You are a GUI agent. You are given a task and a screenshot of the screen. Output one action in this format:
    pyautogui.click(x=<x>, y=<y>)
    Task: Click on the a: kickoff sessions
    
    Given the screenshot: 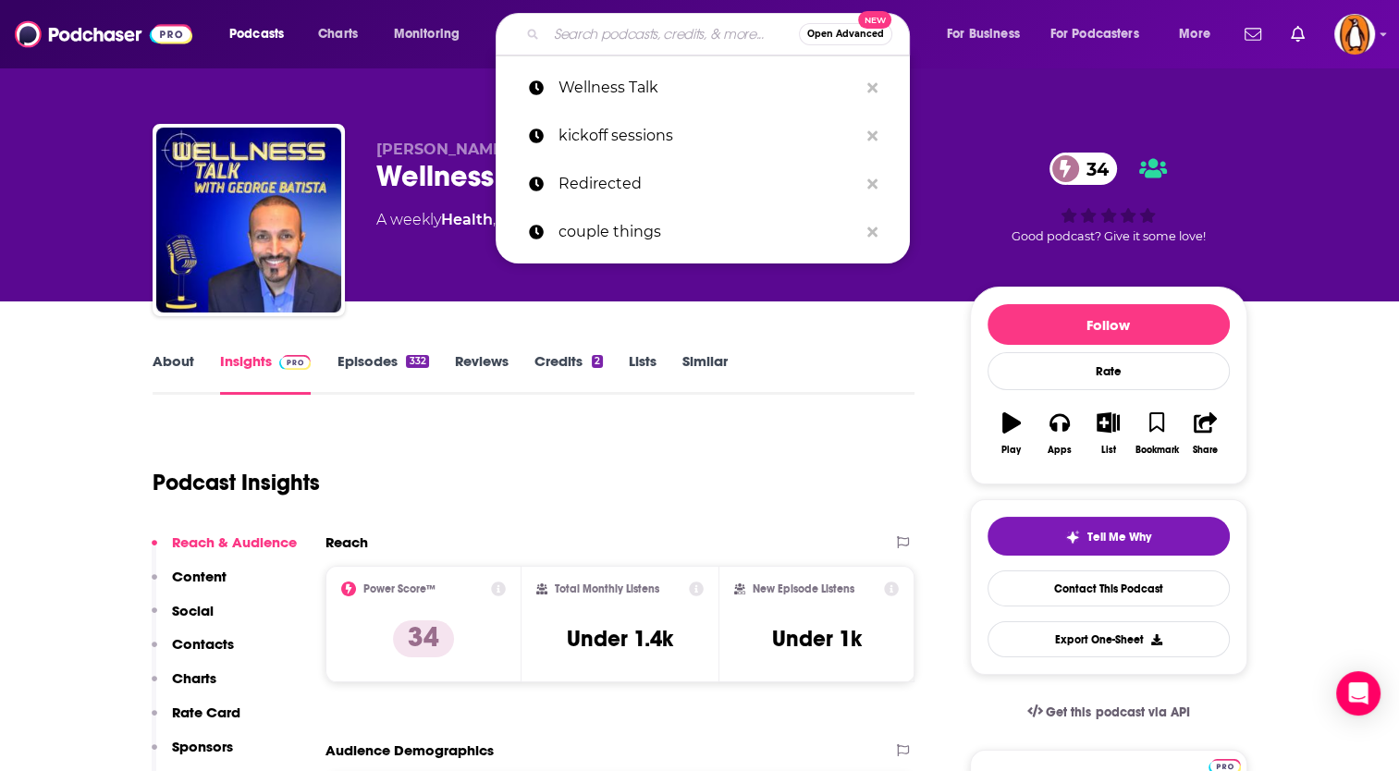 What is the action you would take?
    pyautogui.click(x=703, y=136)
    